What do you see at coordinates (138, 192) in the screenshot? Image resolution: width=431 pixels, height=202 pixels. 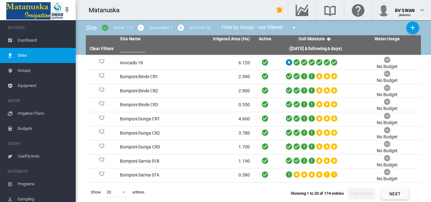 I see `span: entries` at bounding box center [138, 192].